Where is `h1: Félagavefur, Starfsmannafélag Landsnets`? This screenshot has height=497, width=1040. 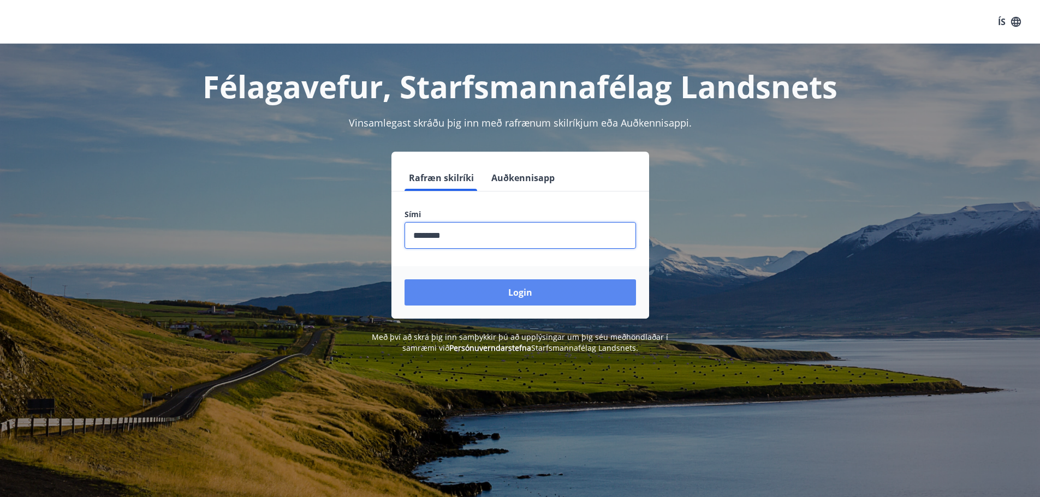
h1: Félagavefur, Starfsmannafélag Landsnets is located at coordinates (520, 86).